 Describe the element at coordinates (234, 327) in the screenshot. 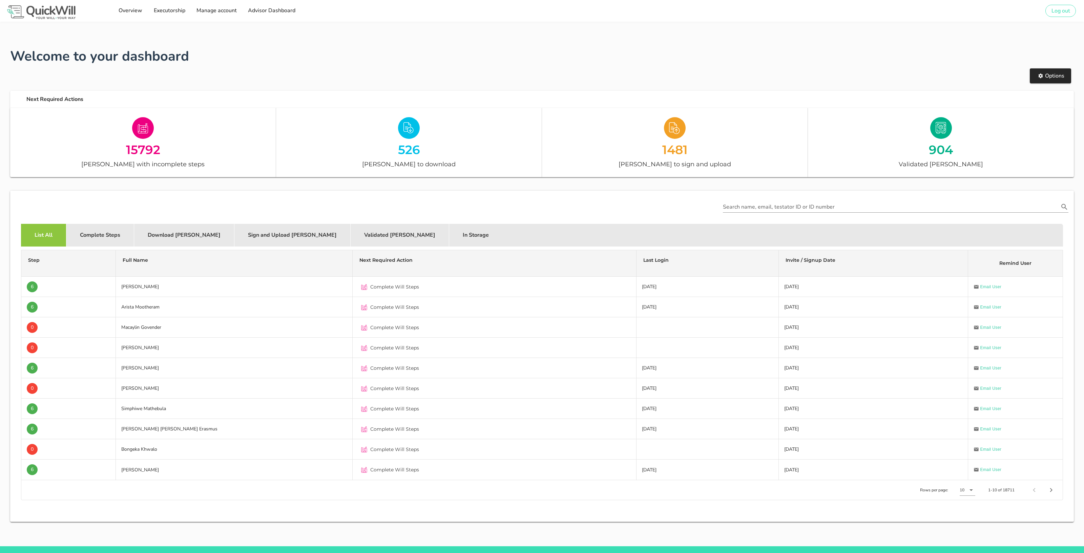

I see `td: Macaylin Govender` at that location.